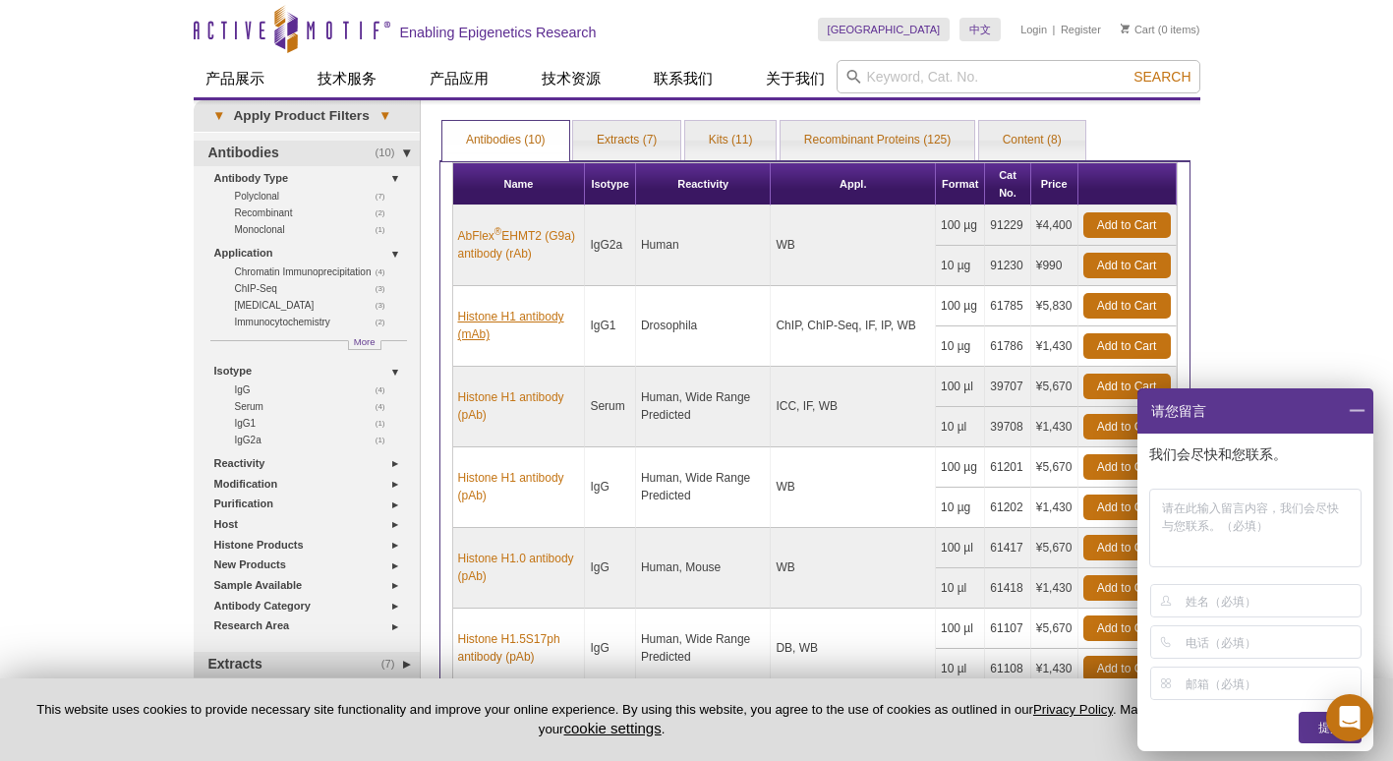 The width and height of the screenshot is (1393, 761). I want to click on img: Your Cart, so click(1125, 29).